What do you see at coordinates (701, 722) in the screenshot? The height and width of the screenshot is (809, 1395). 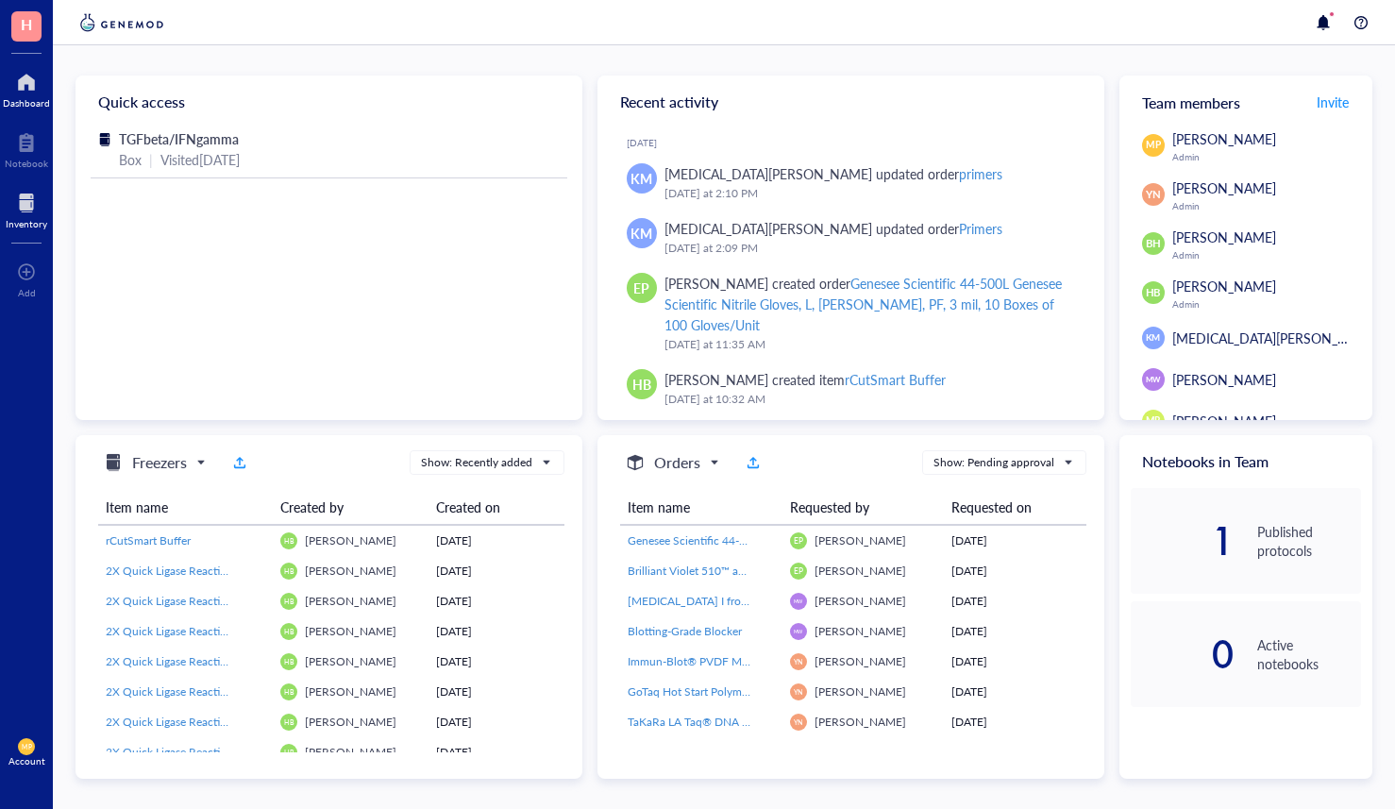 I see `a: TaKaRa LA Taq® DNA Polymerase (Mg2+ plus buffer) - 250 Units` at bounding box center [701, 722].